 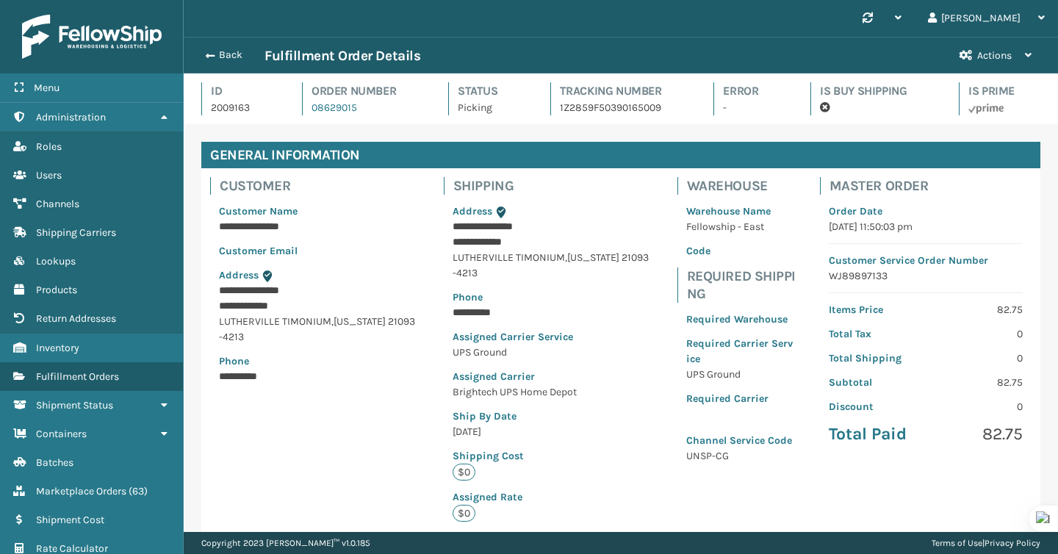 I want to click on p: Subtotal, so click(x=873, y=382).